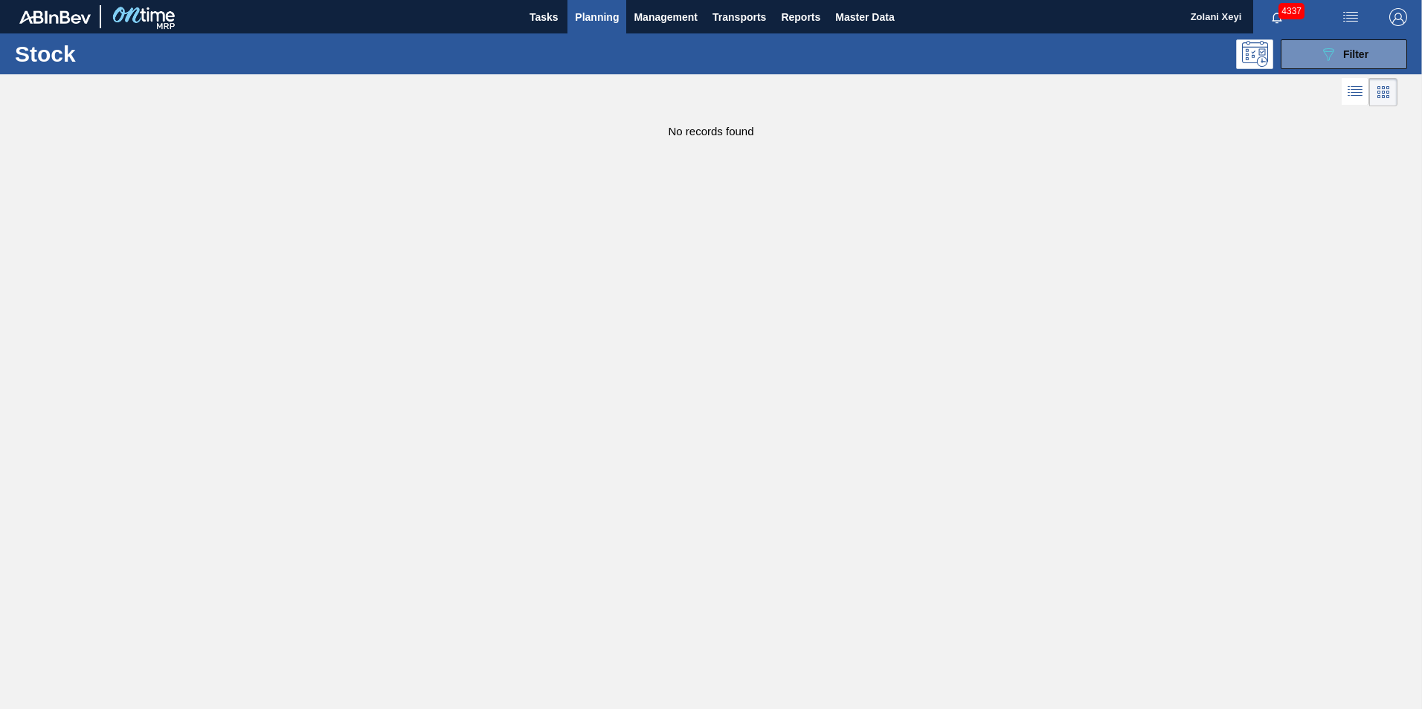 The image size is (1422, 709). What do you see at coordinates (596, 17) in the screenshot?
I see `span: Planning` at bounding box center [596, 17].